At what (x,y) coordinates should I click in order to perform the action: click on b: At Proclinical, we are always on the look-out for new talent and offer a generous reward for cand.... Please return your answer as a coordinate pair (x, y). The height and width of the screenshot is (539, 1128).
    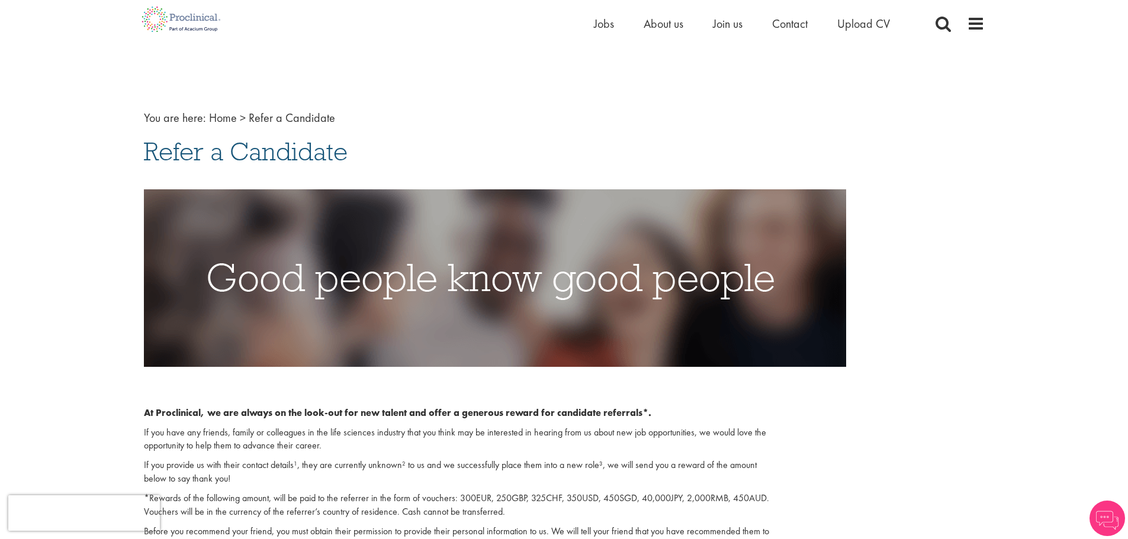
    Looking at the image, I should click on (397, 413).